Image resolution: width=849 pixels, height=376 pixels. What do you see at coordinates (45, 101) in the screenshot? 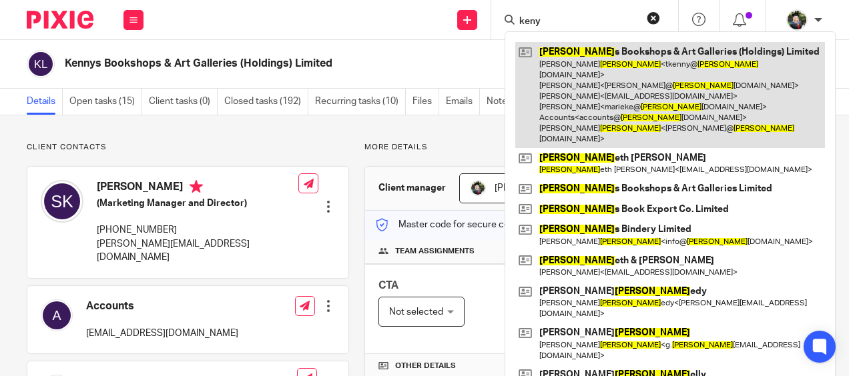
I see `a: Details` at bounding box center [45, 101].